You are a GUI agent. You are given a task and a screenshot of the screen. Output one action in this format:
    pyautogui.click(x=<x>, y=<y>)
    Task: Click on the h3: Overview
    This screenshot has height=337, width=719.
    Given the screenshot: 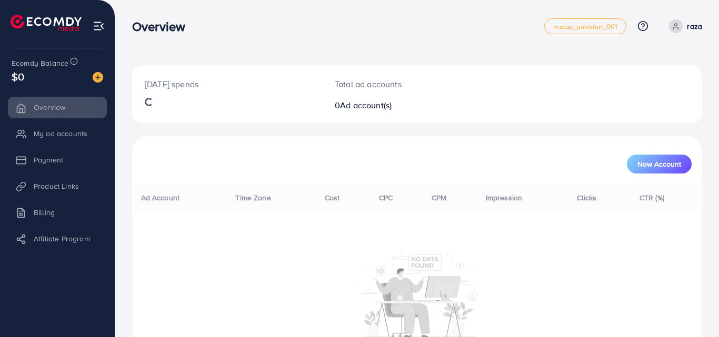 What is the action you would take?
    pyautogui.click(x=163, y=26)
    